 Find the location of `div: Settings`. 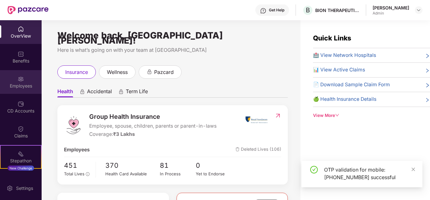

div: Settings is located at coordinates (25, 188).